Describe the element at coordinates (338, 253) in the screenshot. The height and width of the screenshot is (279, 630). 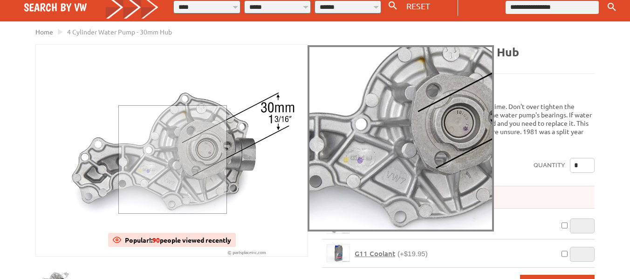
I see `a: G11 Coolant` at that location.